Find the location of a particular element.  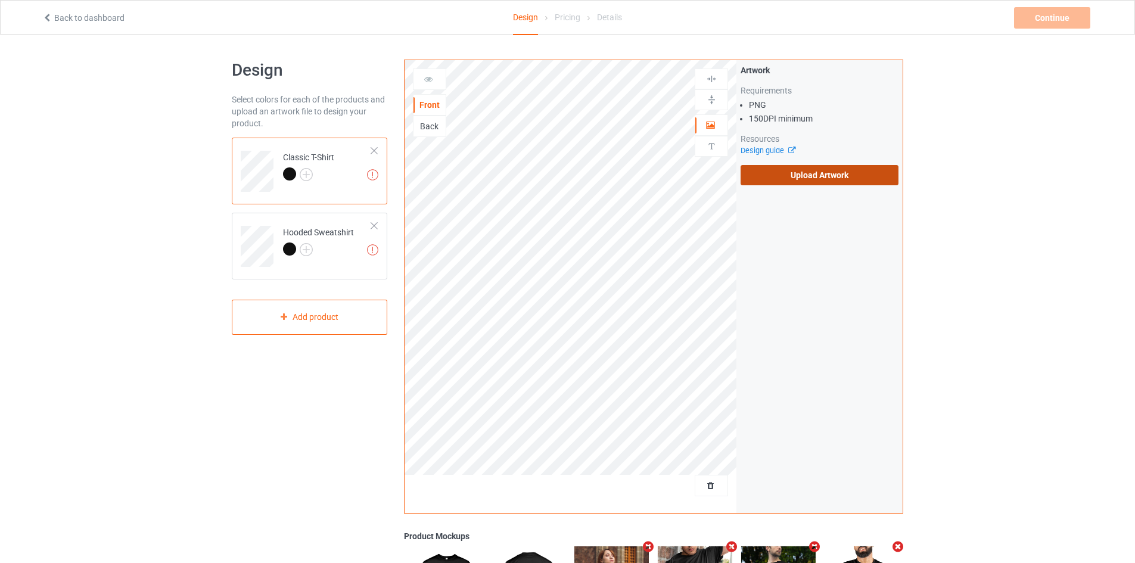

div: Back is located at coordinates (430, 126).